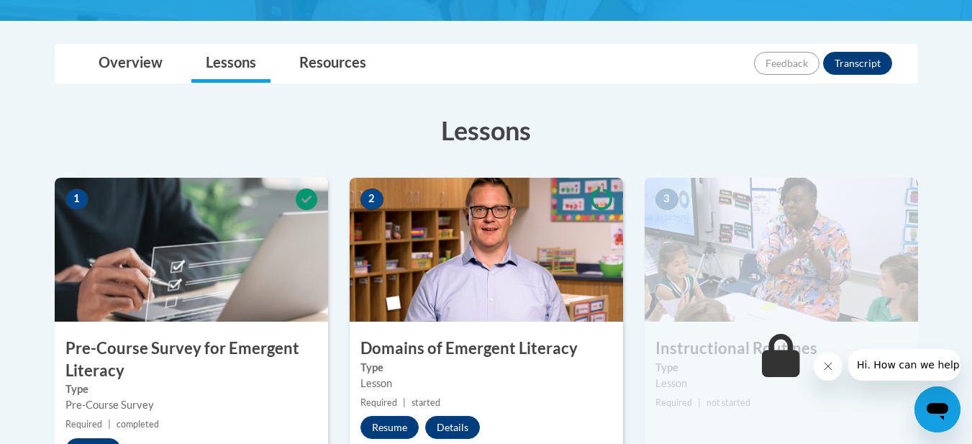 The height and width of the screenshot is (444, 972). Describe the element at coordinates (191, 405) in the screenshot. I see `div: Pre-Course Survey` at that location.